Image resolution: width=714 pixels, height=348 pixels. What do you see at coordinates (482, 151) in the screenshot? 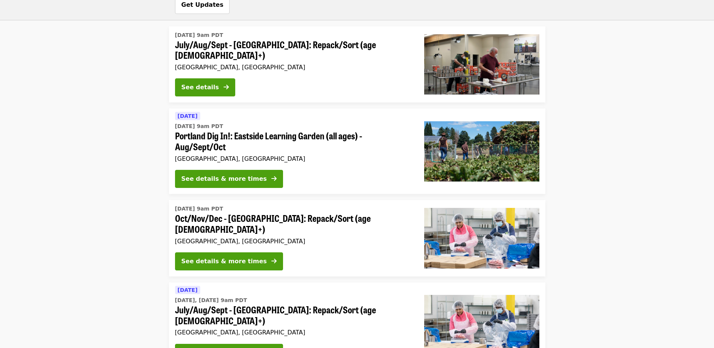
I see `img: Portland Dig In!: Eastside Learning Garden (all ages) - Aug/Sept/Oct organized by Oregon Food Bank` at bounding box center [482, 151].